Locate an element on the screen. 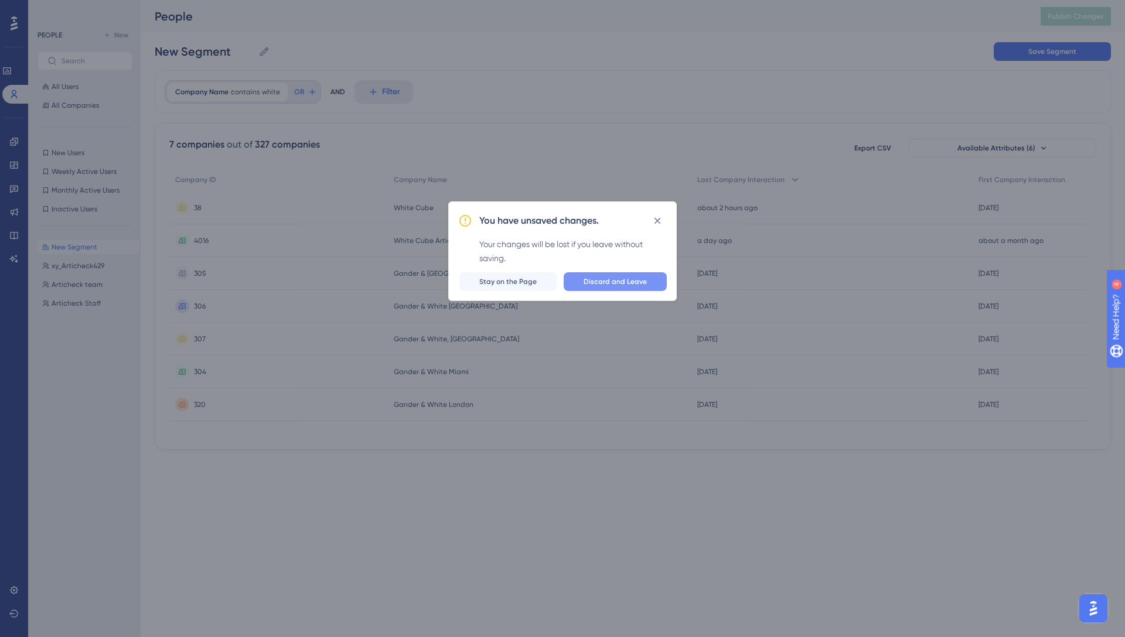 The width and height of the screenshot is (1125, 637). div: Your changes will be lost if you leave without saving. is located at coordinates (573, 251).